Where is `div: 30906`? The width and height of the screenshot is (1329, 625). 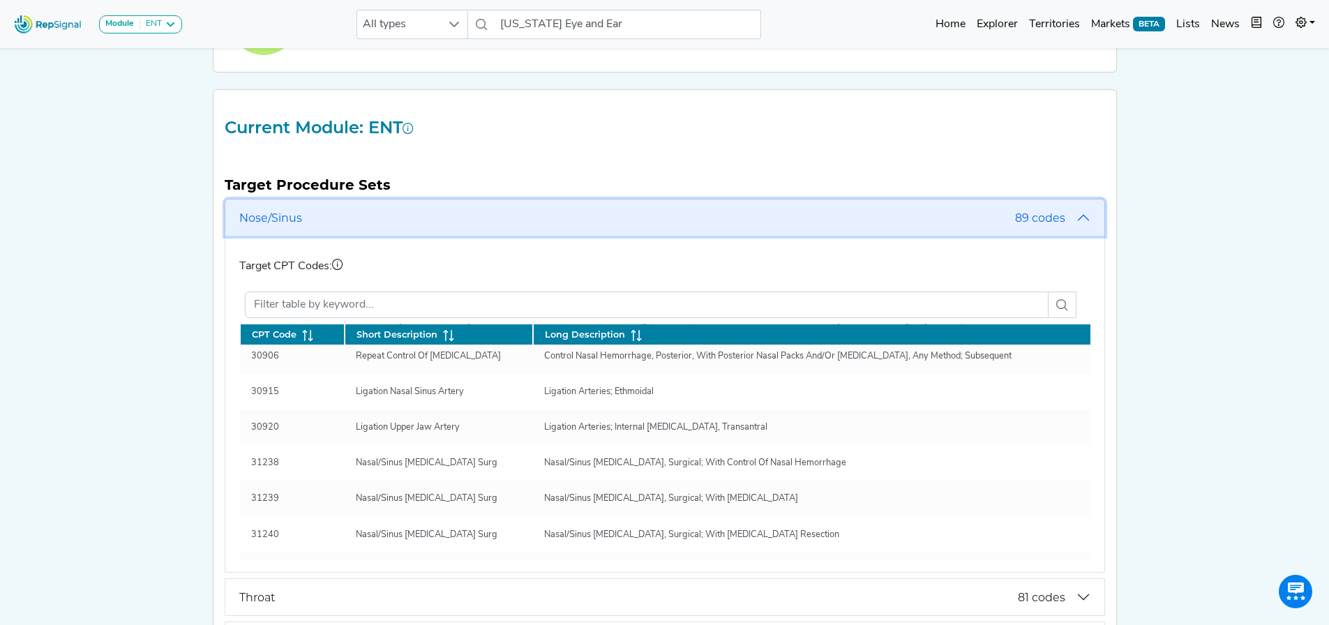 div: 30906 is located at coordinates (265, 356).